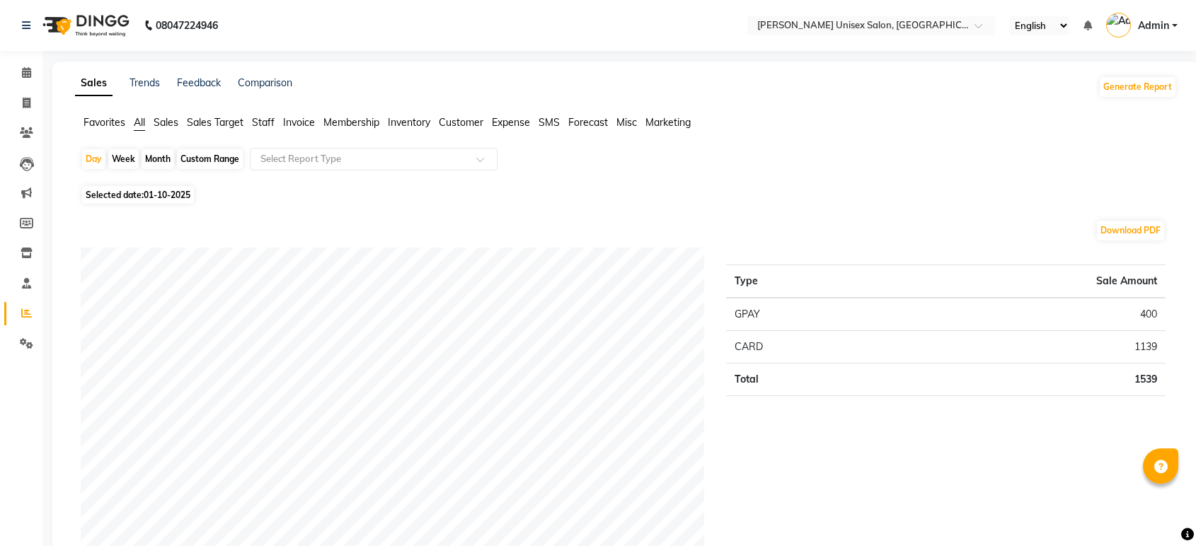 This screenshot has width=1196, height=546. What do you see at coordinates (84, 25) in the screenshot?
I see `img: logo` at bounding box center [84, 25].